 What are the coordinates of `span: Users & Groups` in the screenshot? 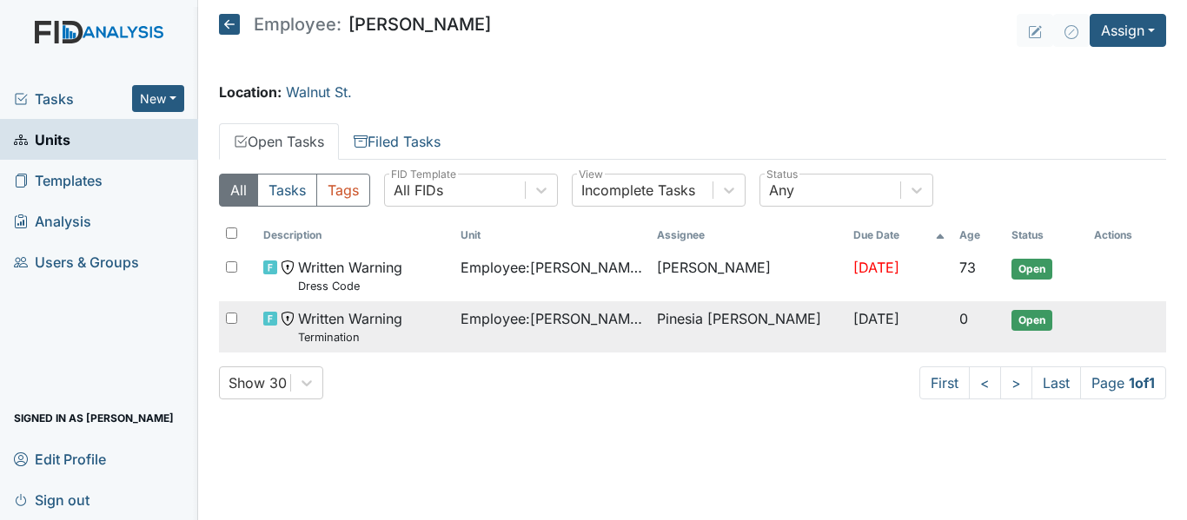 It's located at (76, 262).